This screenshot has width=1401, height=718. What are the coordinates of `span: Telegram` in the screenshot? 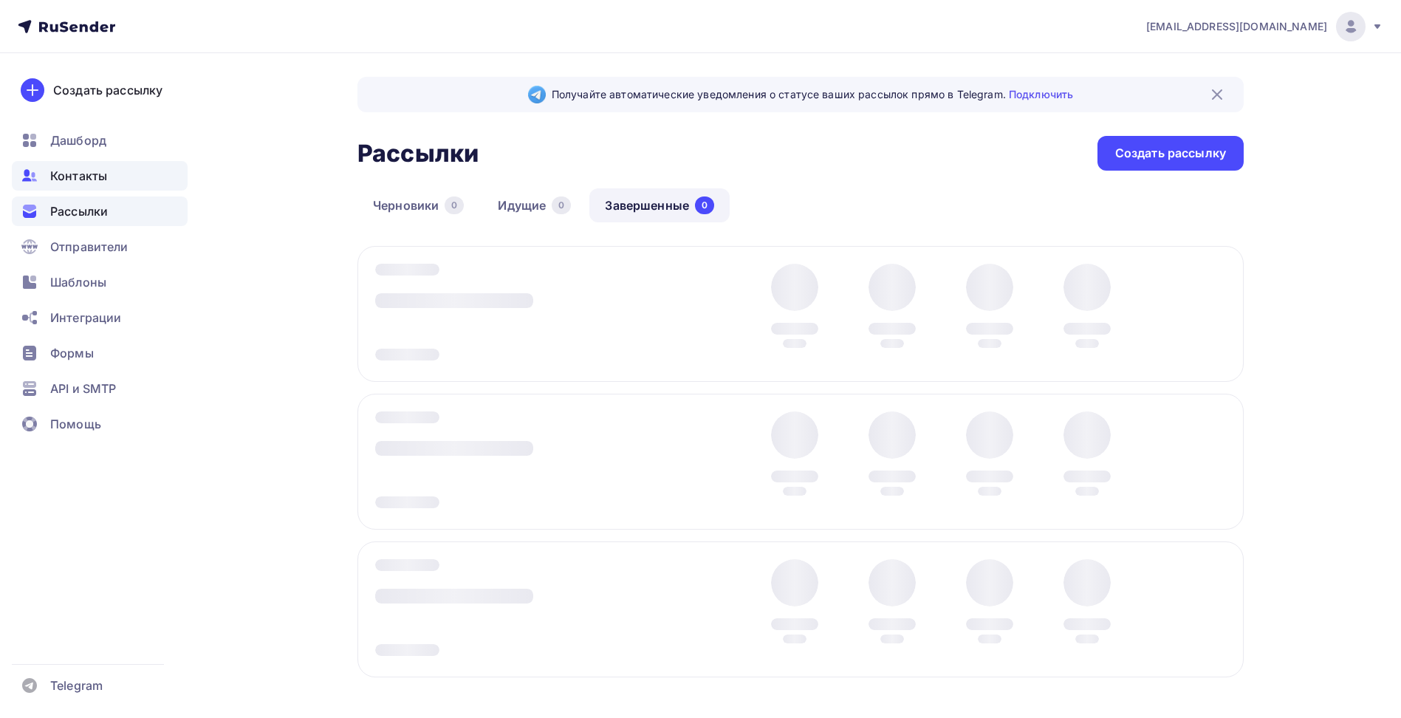 It's located at (76, 685).